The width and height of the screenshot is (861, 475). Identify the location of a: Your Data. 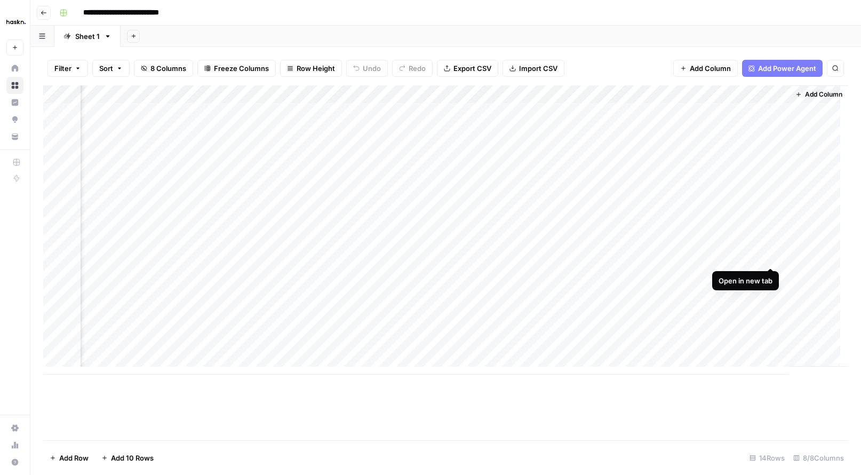
(15, 137).